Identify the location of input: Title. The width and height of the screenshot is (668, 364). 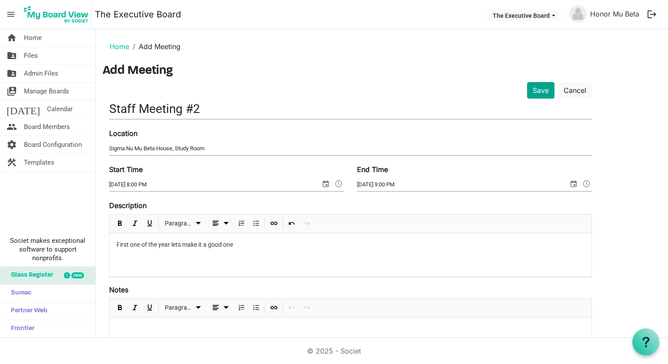
(350, 109).